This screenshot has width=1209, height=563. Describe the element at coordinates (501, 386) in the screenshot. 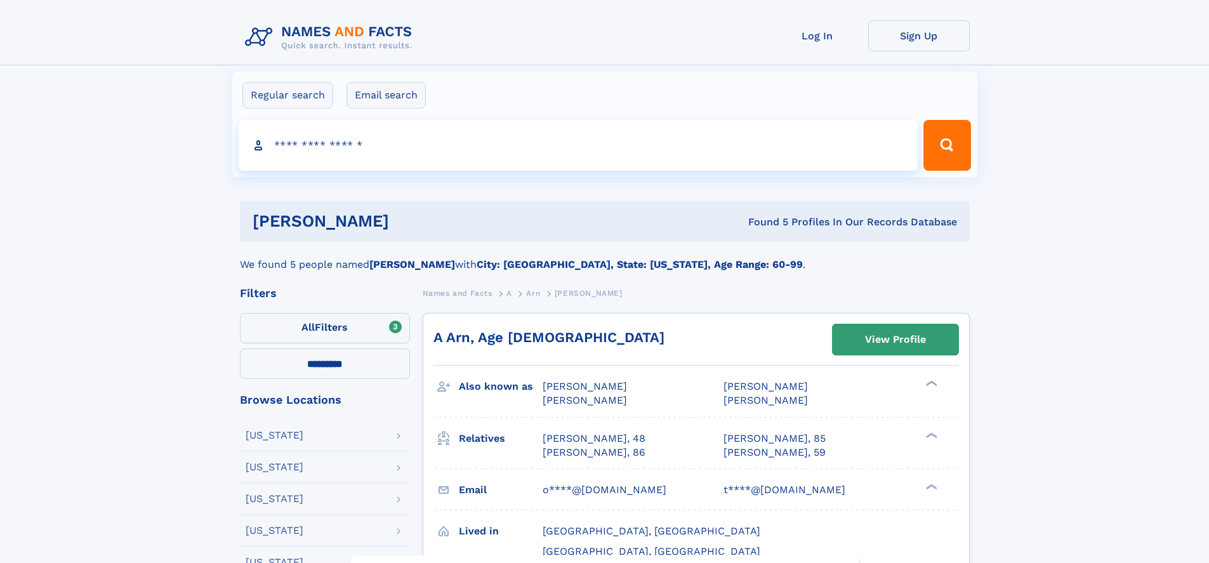

I see `h3: Also known as` at that location.